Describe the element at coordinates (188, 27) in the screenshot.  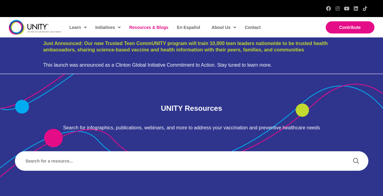
I see `span: En Español` at that location.